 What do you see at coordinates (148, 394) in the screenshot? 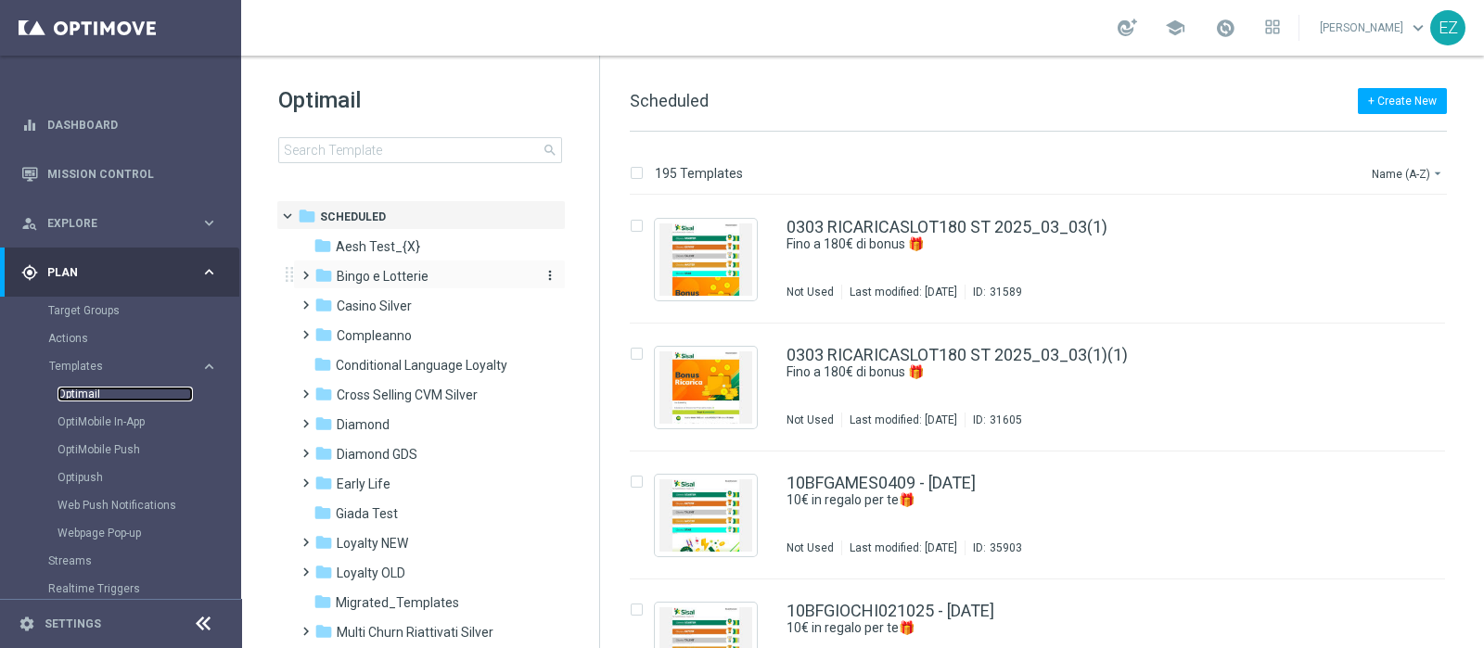
I see `div: Optimail` at bounding box center [148, 394].